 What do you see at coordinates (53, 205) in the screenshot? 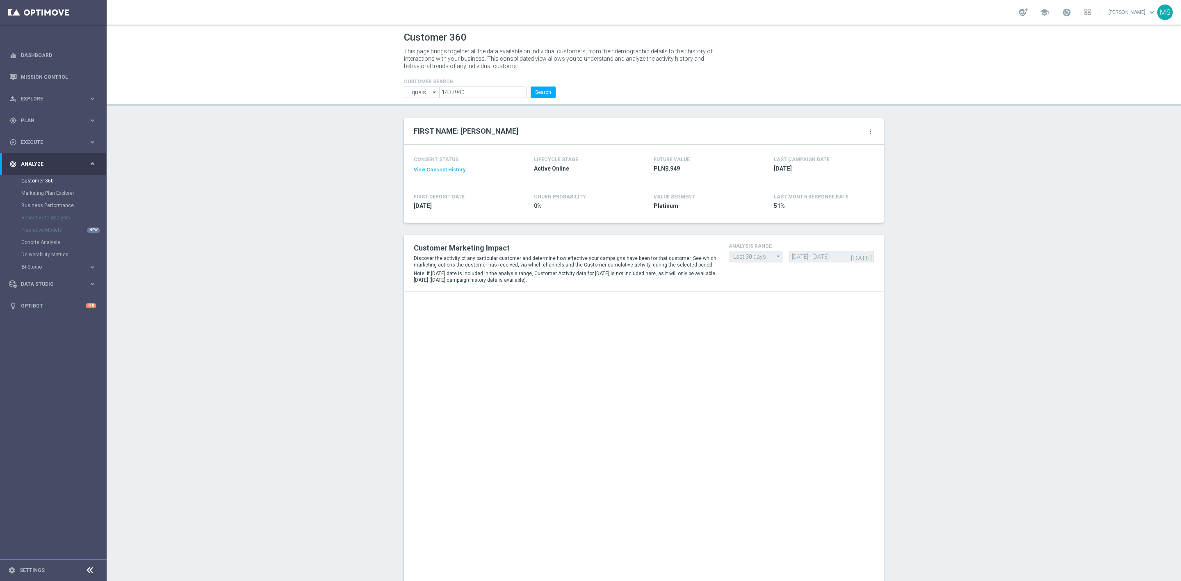
I see `a: Business Performance` at bounding box center [53, 205].